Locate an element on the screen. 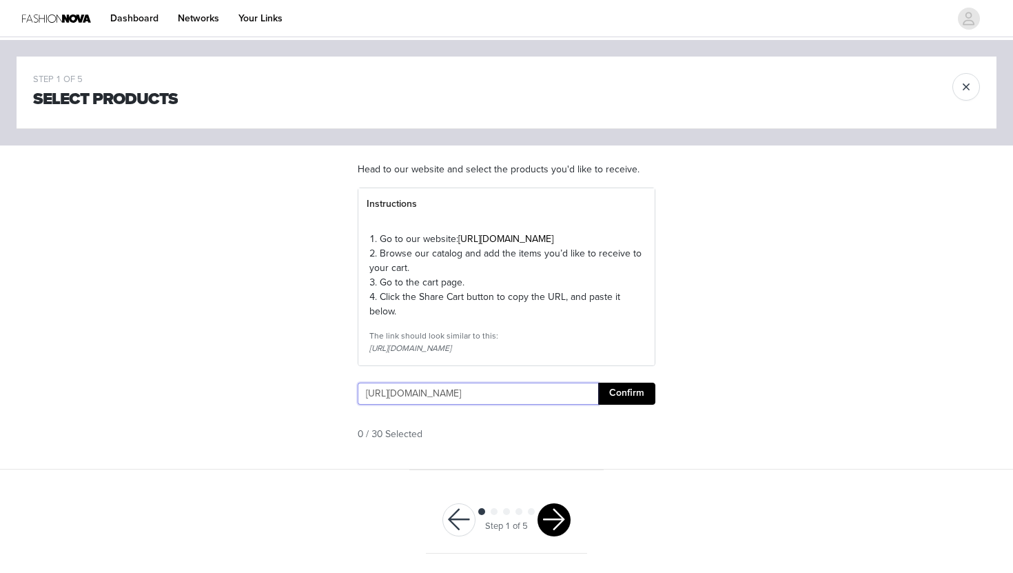 The width and height of the screenshot is (1013, 573). input: Checkout URL is located at coordinates (477, 393).